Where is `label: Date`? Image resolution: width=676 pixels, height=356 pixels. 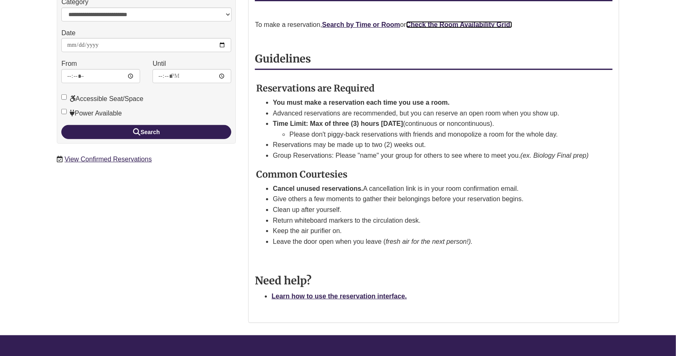 label: Date is located at coordinates (68, 33).